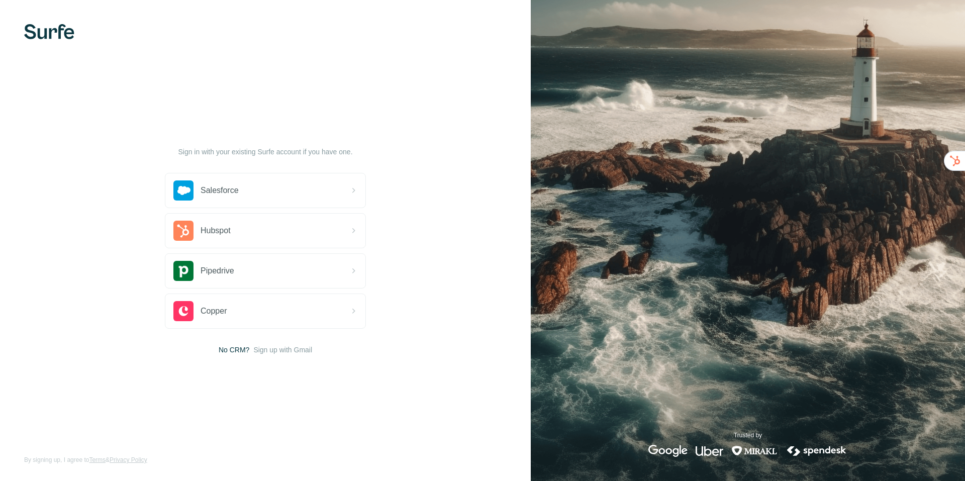 The width and height of the screenshot is (965, 481). I want to click on button: Sign up with Gmail, so click(282, 350).